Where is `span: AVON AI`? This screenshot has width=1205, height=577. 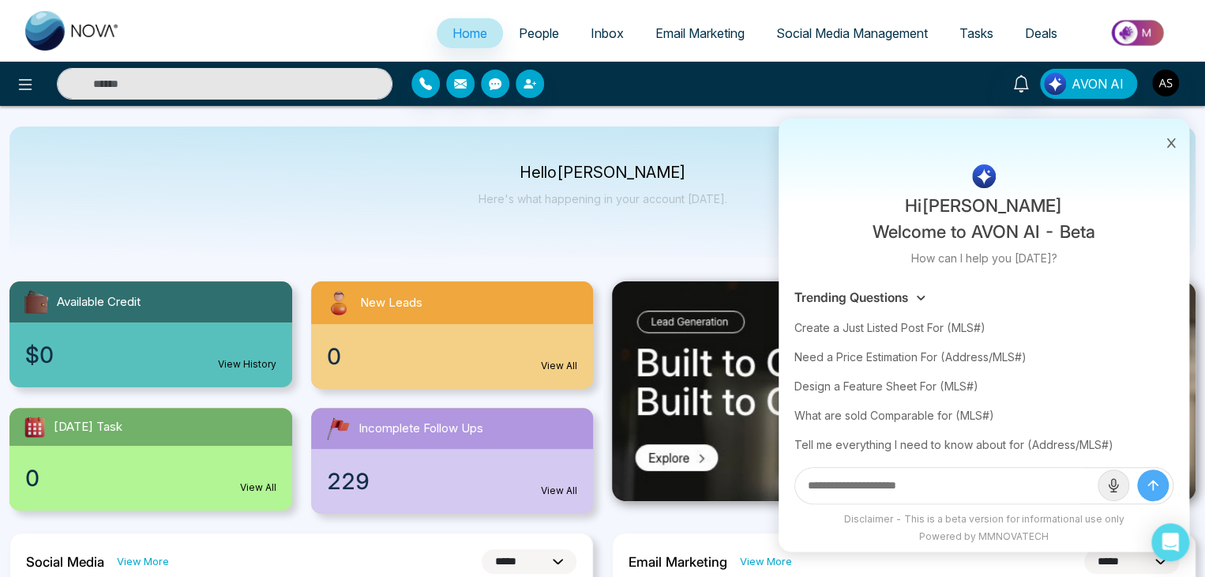 span: AVON AI is located at coordinates (1098, 84).